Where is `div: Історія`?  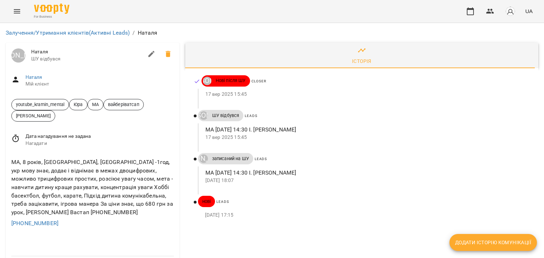 div: Історія is located at coordinates (361, 61).